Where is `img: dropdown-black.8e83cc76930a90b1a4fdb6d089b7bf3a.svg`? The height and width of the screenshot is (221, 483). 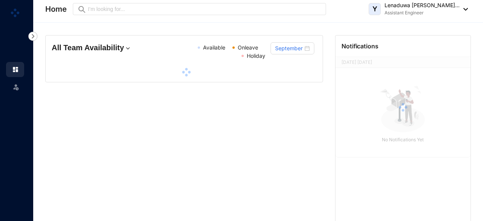 img: dropdown-black.8e83cc76930a90b1a4fdb6d089b7bf3a.svg is located at coordinates (464, 9).